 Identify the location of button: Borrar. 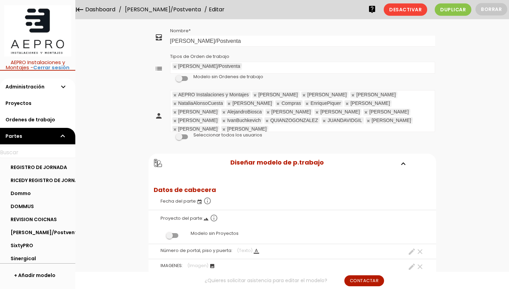
(491, 9).